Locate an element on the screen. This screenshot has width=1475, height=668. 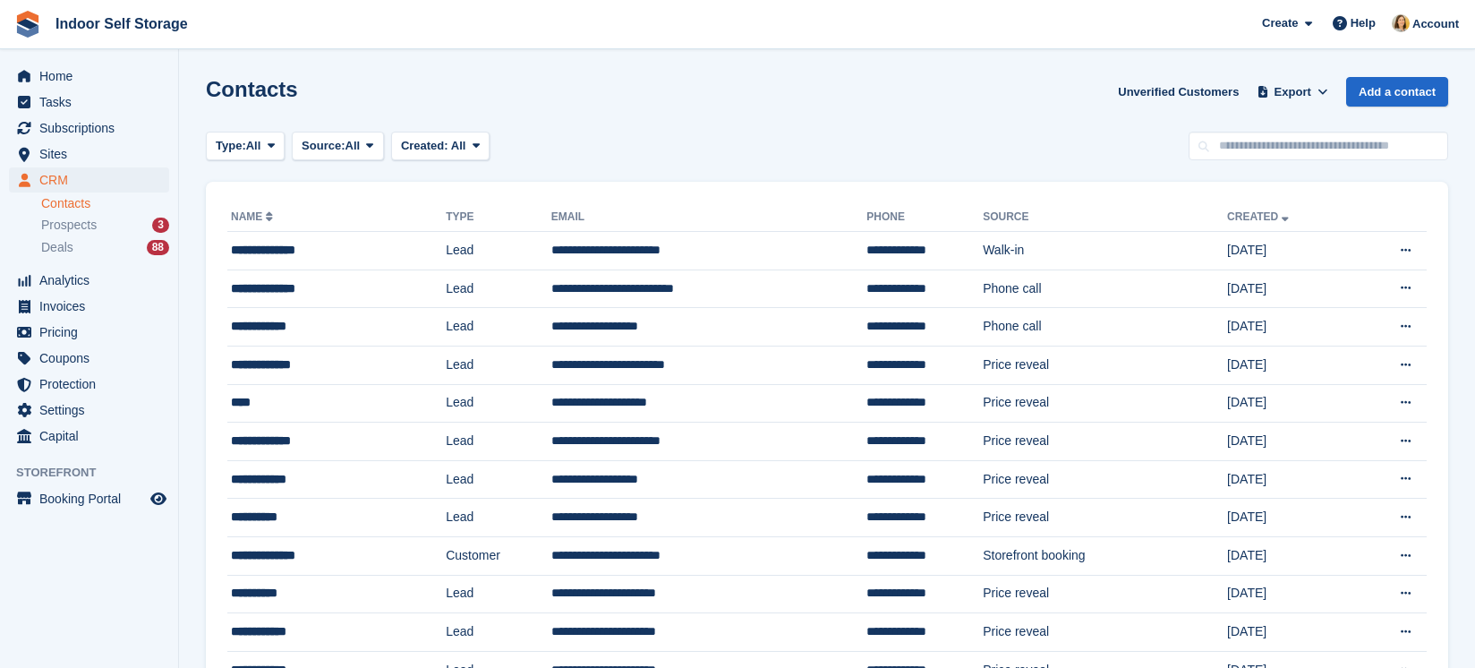
span: Export is located at coordinates (1292, 92).